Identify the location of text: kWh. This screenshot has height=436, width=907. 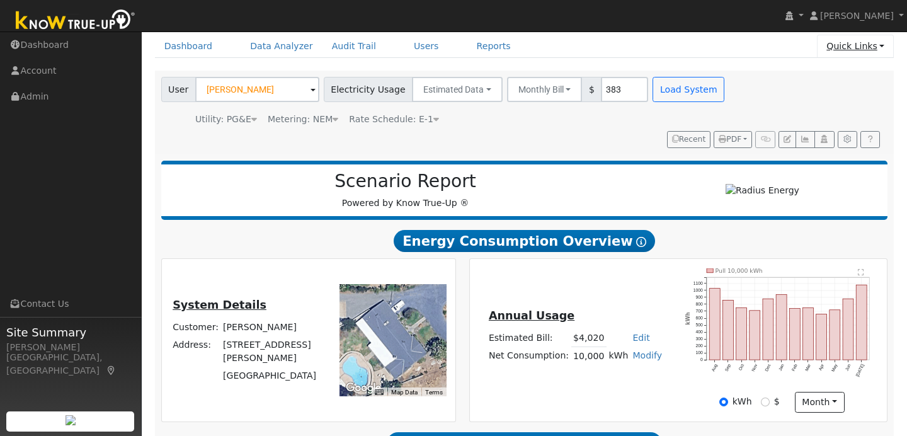
(688, 318).